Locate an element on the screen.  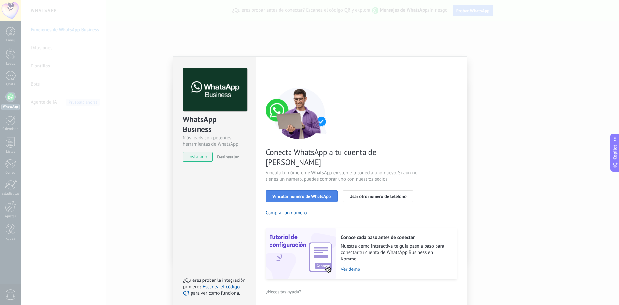
span: para ver cómo funciona. is located at coordinates (215, 293).